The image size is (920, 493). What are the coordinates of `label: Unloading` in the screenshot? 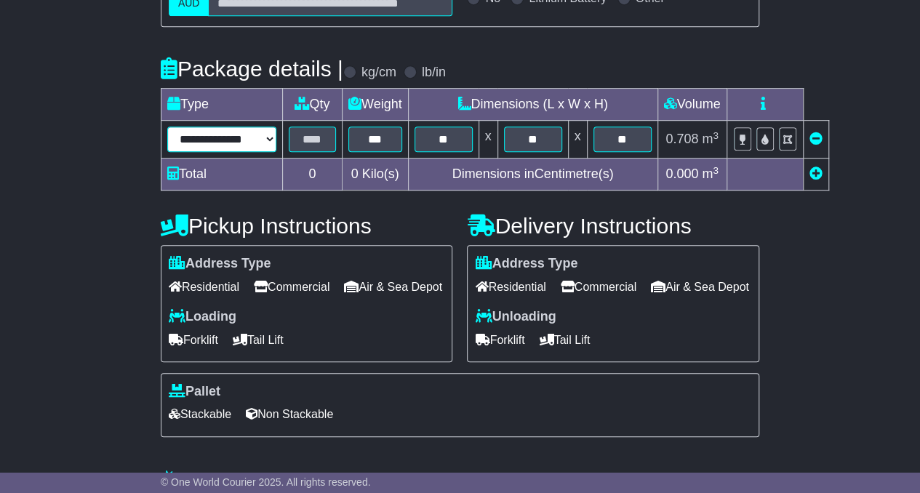 It's located at (515, 317).